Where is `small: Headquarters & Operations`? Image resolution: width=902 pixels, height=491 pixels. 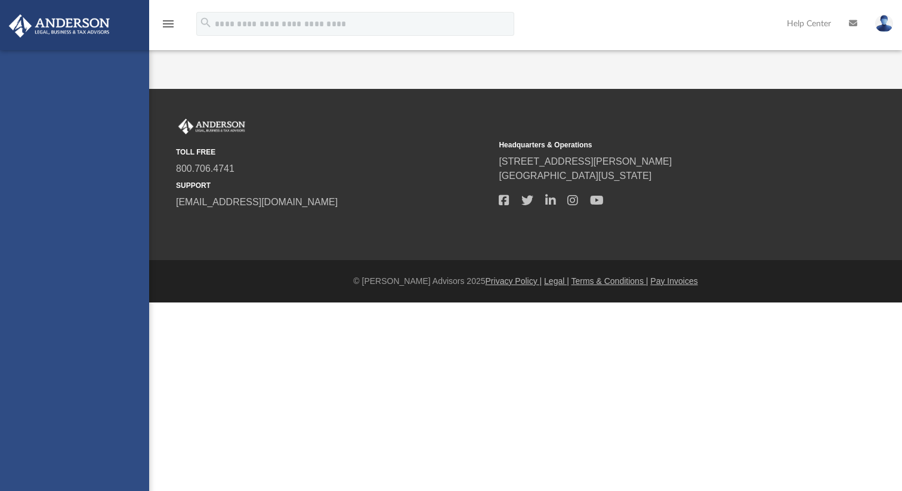
small: Headquarters & Operations is located at coordinates (655, 145).